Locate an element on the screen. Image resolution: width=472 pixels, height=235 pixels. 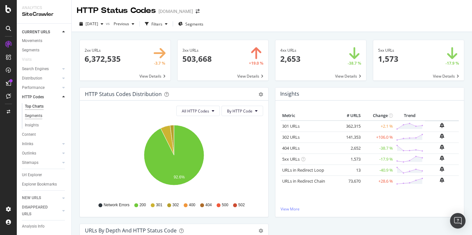
div: Content is located at coordinates (29, 134).